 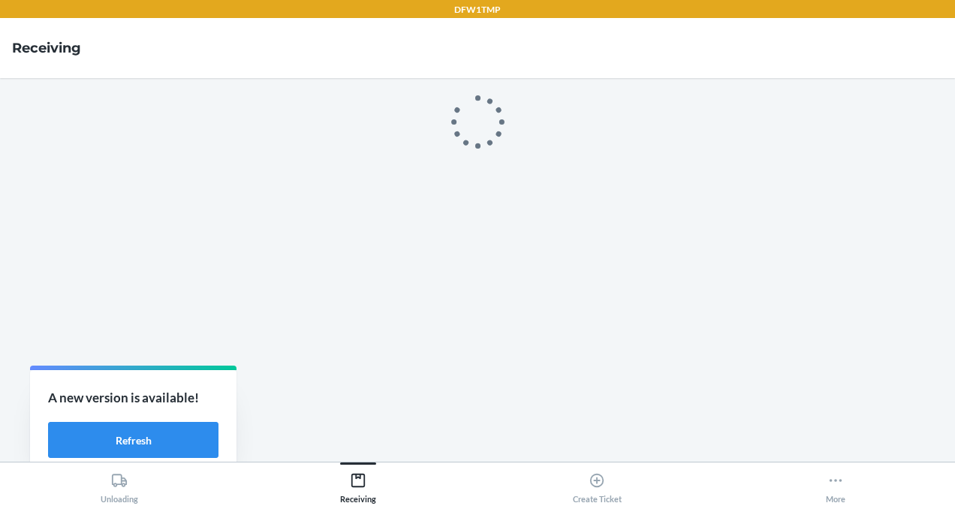 I want to click on p: DFW1TMP, so click(x=477, y=10).